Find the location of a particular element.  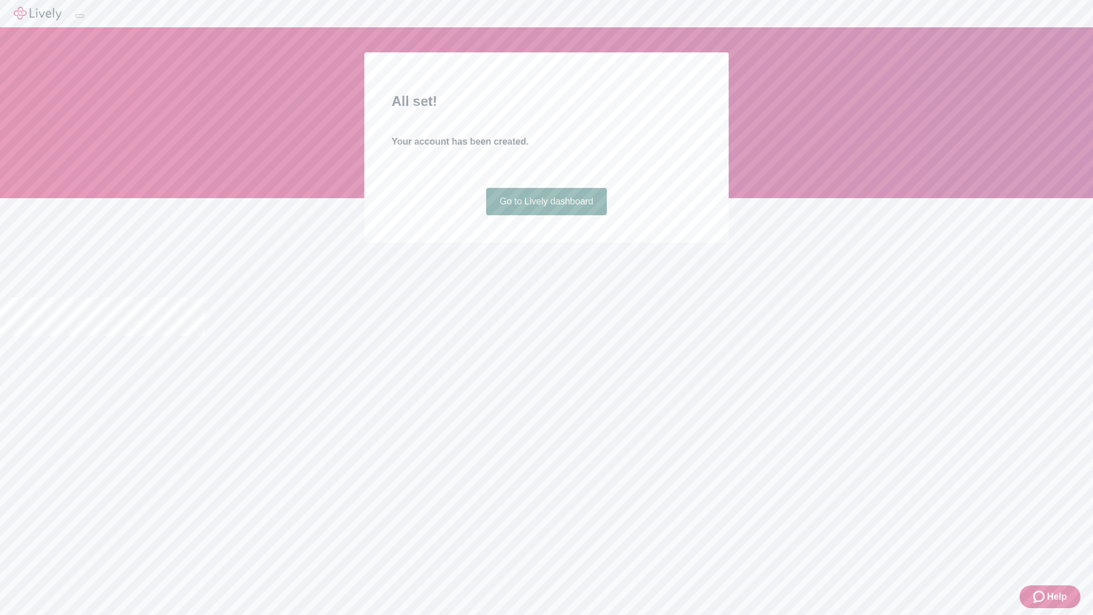

h4: Your account has been created. is located at coordinates (546, 142).